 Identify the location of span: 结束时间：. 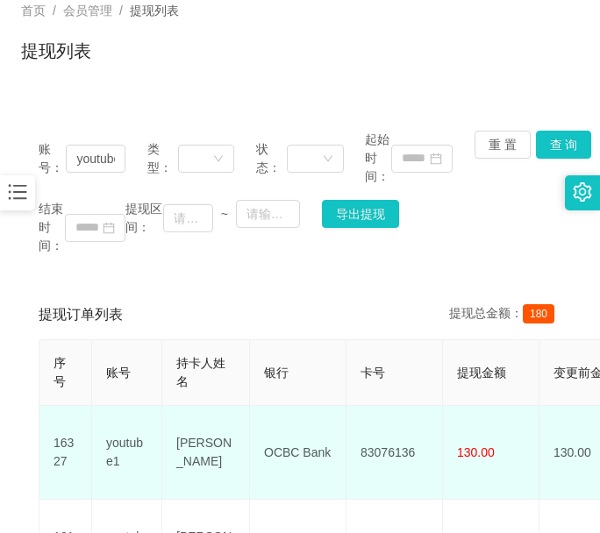
(52, 227).